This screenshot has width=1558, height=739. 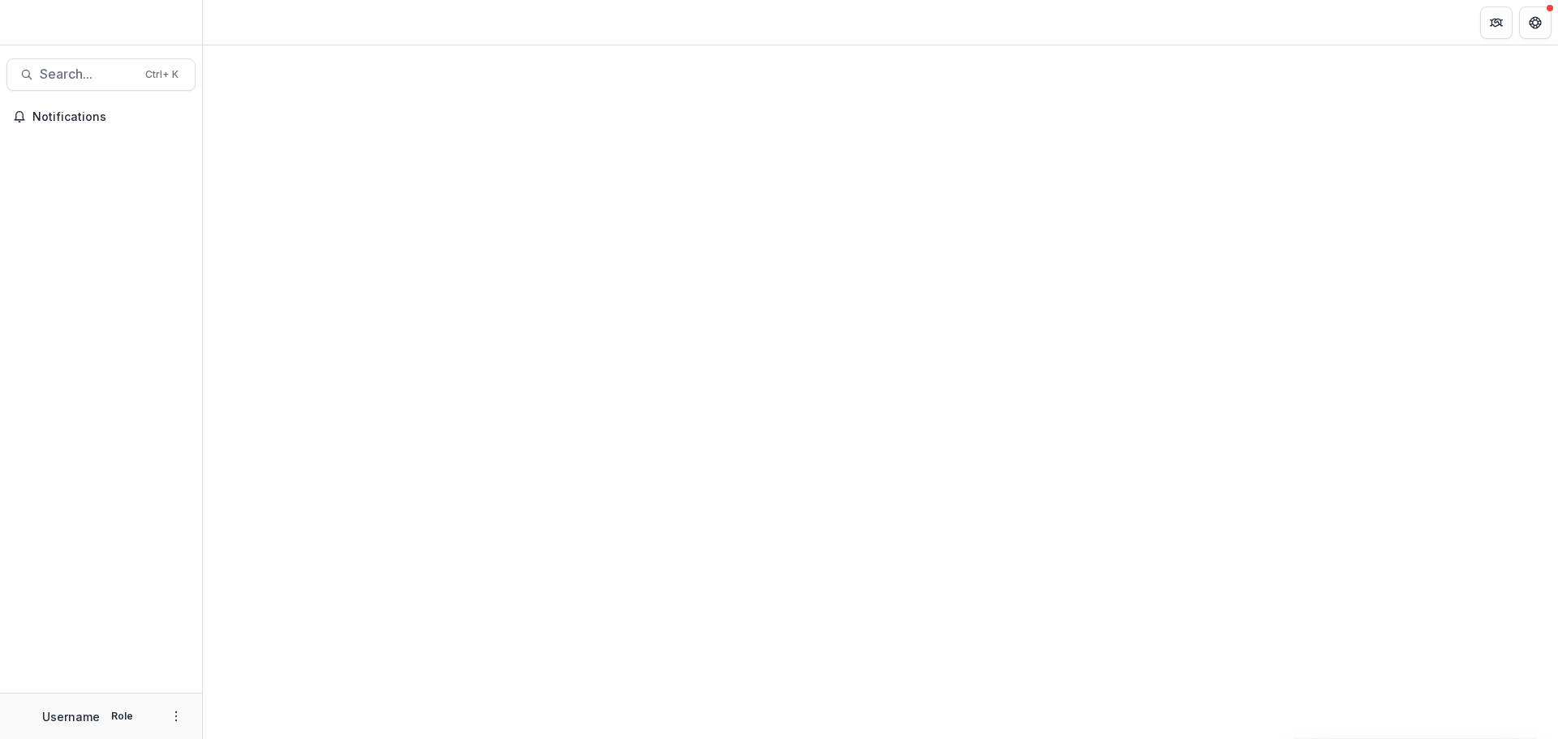 I want to click on button: Get Help, so click(x=1535, y=23).